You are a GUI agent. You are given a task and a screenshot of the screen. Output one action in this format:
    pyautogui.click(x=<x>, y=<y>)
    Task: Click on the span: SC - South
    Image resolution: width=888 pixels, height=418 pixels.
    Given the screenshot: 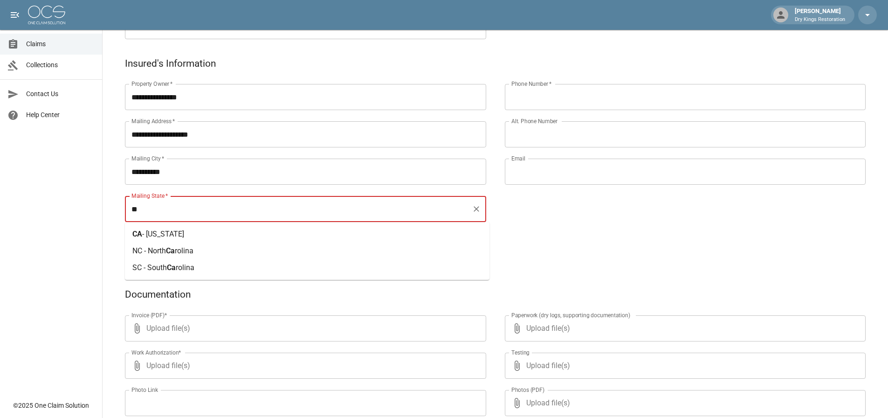 What is the action you would take?
    pyautogui.click(x=150, y=267)
    